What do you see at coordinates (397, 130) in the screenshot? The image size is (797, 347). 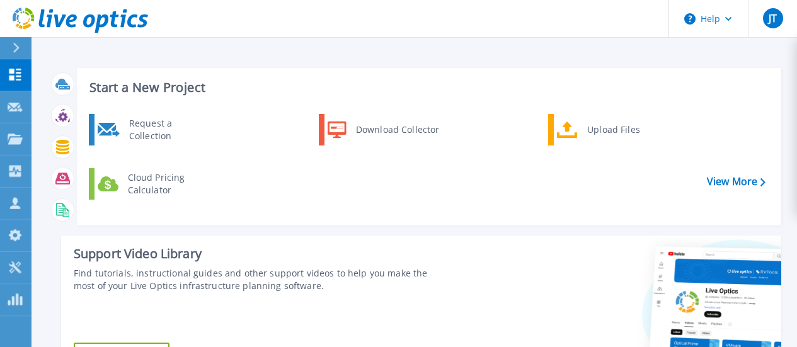 I see `div: Download Collector` at bounding box center [397, 130].